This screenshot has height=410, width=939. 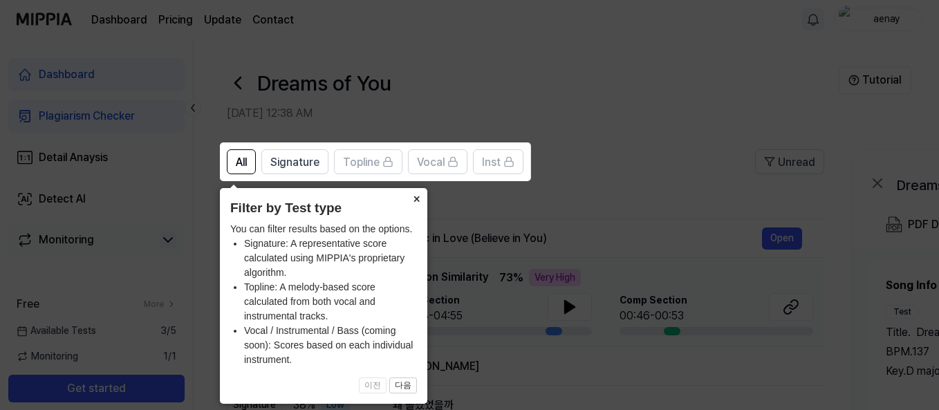 What do you see at coordinates (431, 163) in the screenshot?
I see `span: Vocal` at bounding box center [431, 163].